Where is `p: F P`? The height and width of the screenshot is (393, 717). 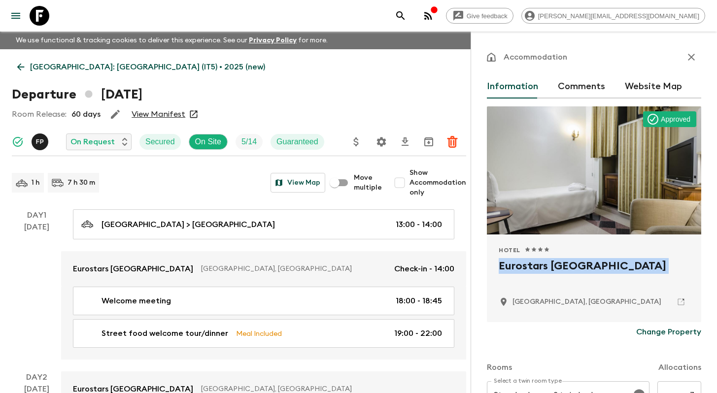
p: F P is located at coordinates (40, 142).